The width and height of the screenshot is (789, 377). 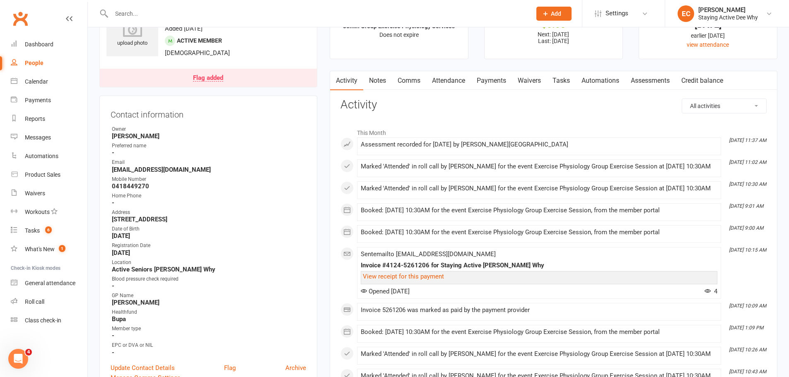 What do you see at coordinates (39, 44) in the screenshot?
I see `div: Dashboard` at bounding box center [39, 44].